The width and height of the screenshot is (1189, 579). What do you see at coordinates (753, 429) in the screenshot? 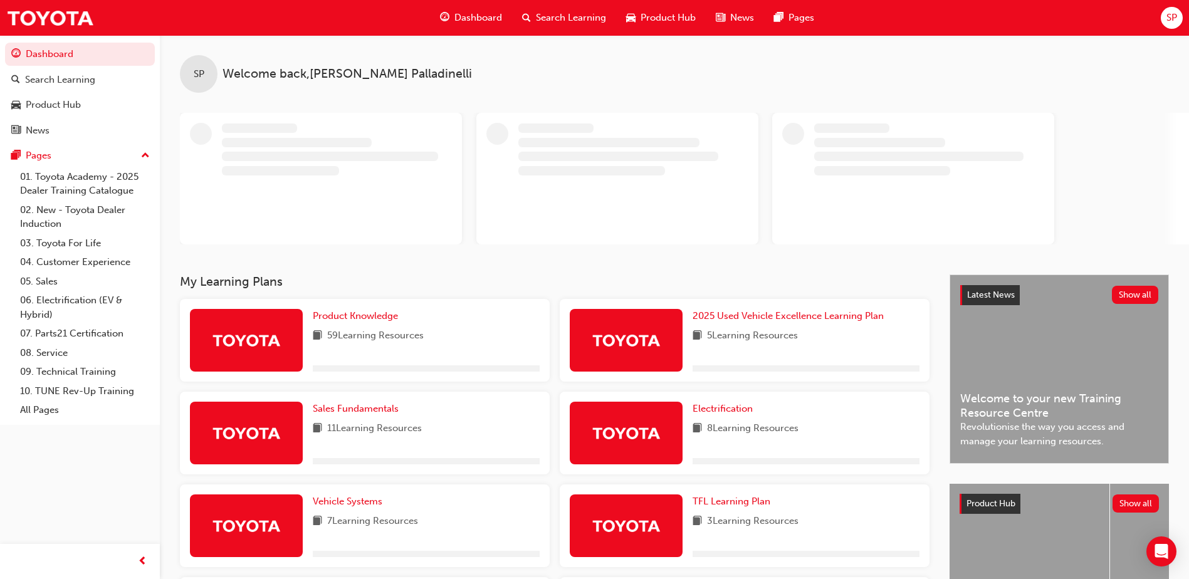
I see `span: 8 Learning Resources` at bounding box center [753, 429].